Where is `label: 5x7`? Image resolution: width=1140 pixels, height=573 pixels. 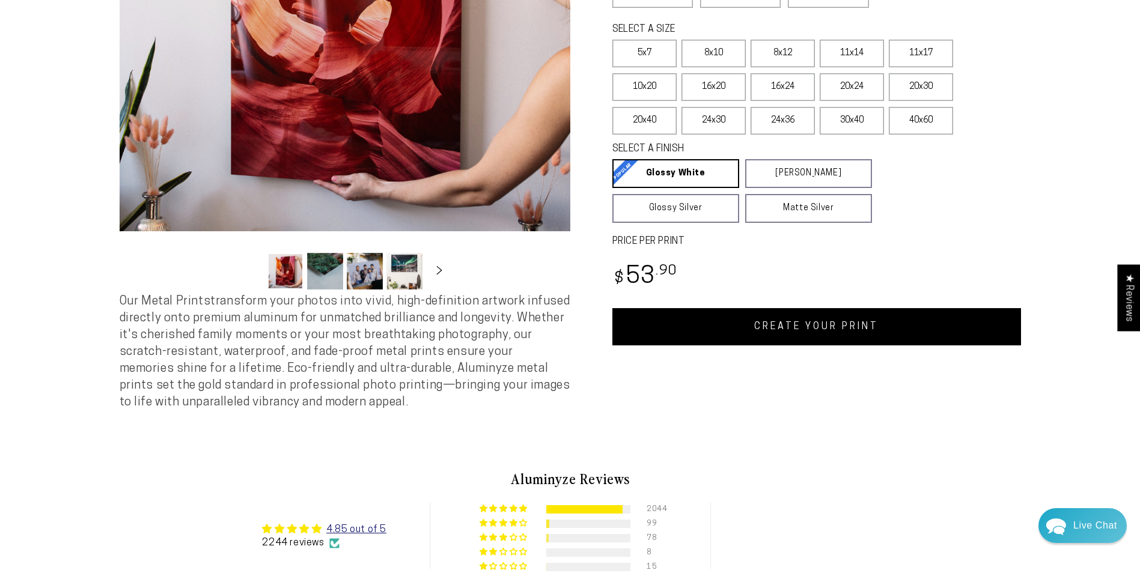 label: 5x7 is located at coordinates (644, 53).